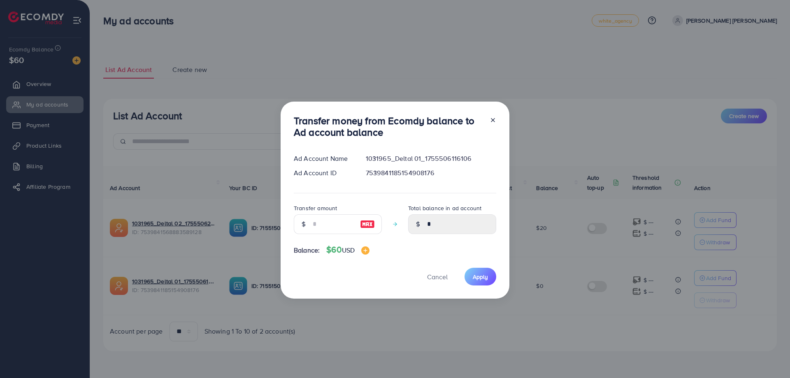 The image size is (790, 378). What do you see at coordinates (315, 208) in the screenshot?
I see `label: Transfer amount` at bounding box center [315, 208].